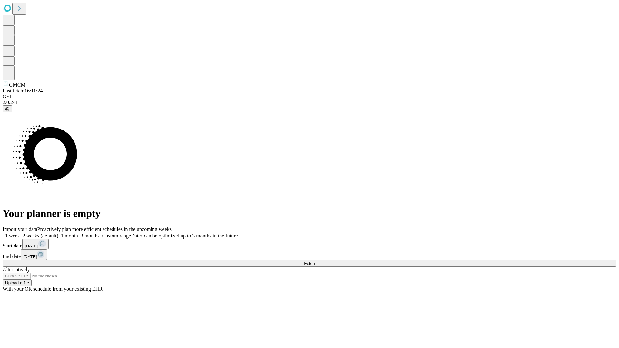  Describe the element at coordinates (23, 91) in the screenshot. I see `span: Last fetch: 16:11:24` at that location.